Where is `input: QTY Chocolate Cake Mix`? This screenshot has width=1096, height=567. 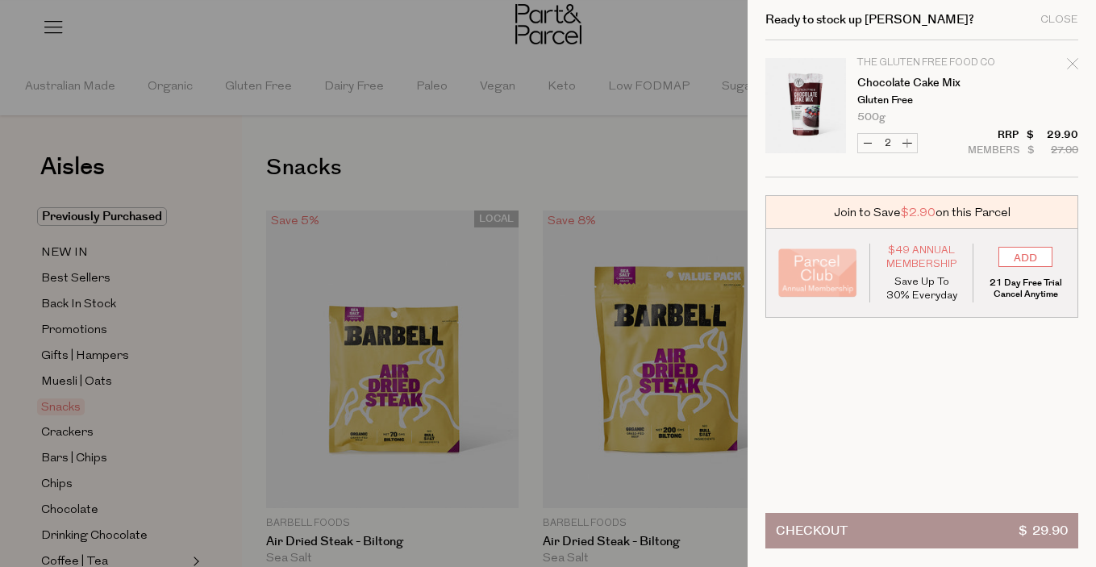 input: QTY Chocolate Cake Mix is located at coordinates (887, 143).